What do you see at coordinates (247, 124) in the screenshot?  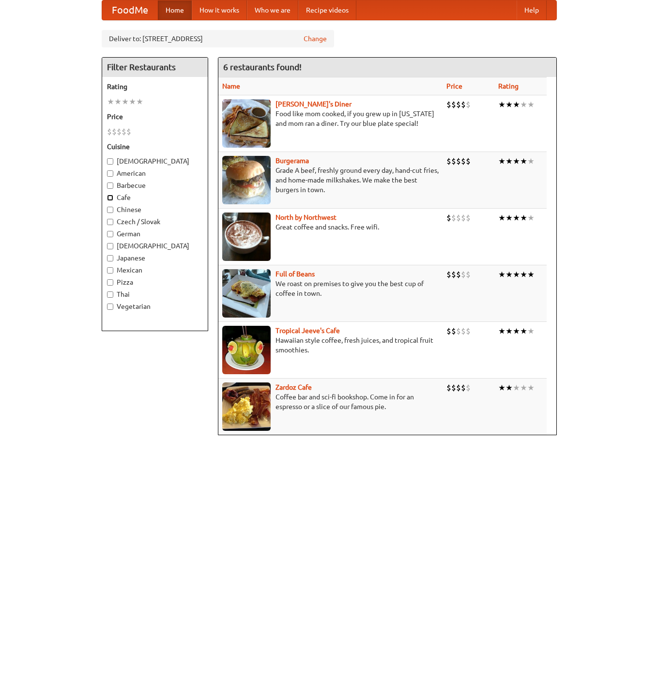 I see `img: sallys.jpg` at bounding box center [247, 124].